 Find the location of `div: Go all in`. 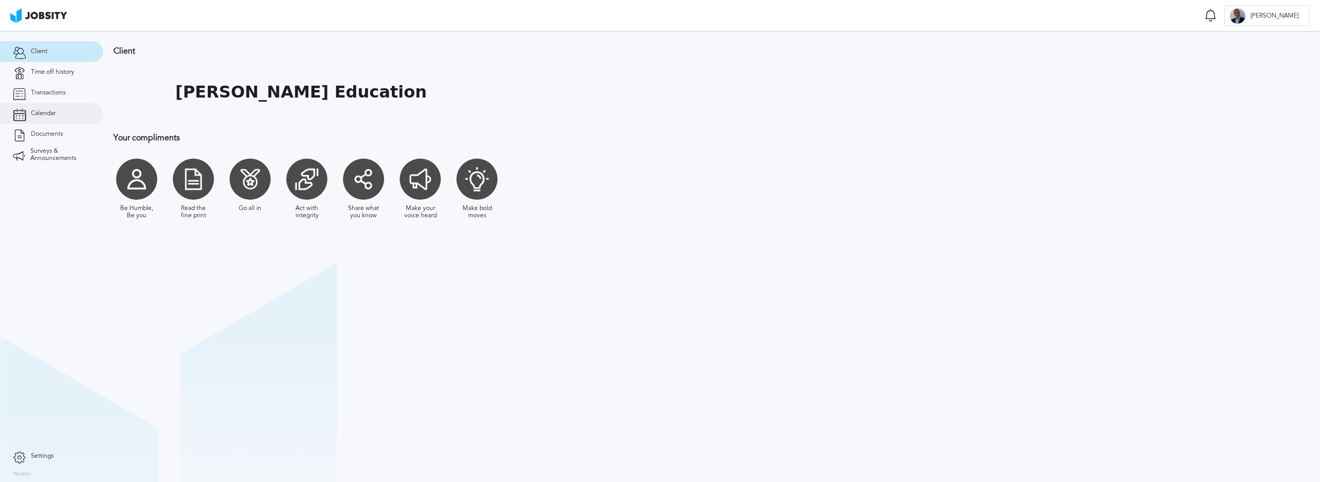

div: Go all in is located at coordinates (250, 208).